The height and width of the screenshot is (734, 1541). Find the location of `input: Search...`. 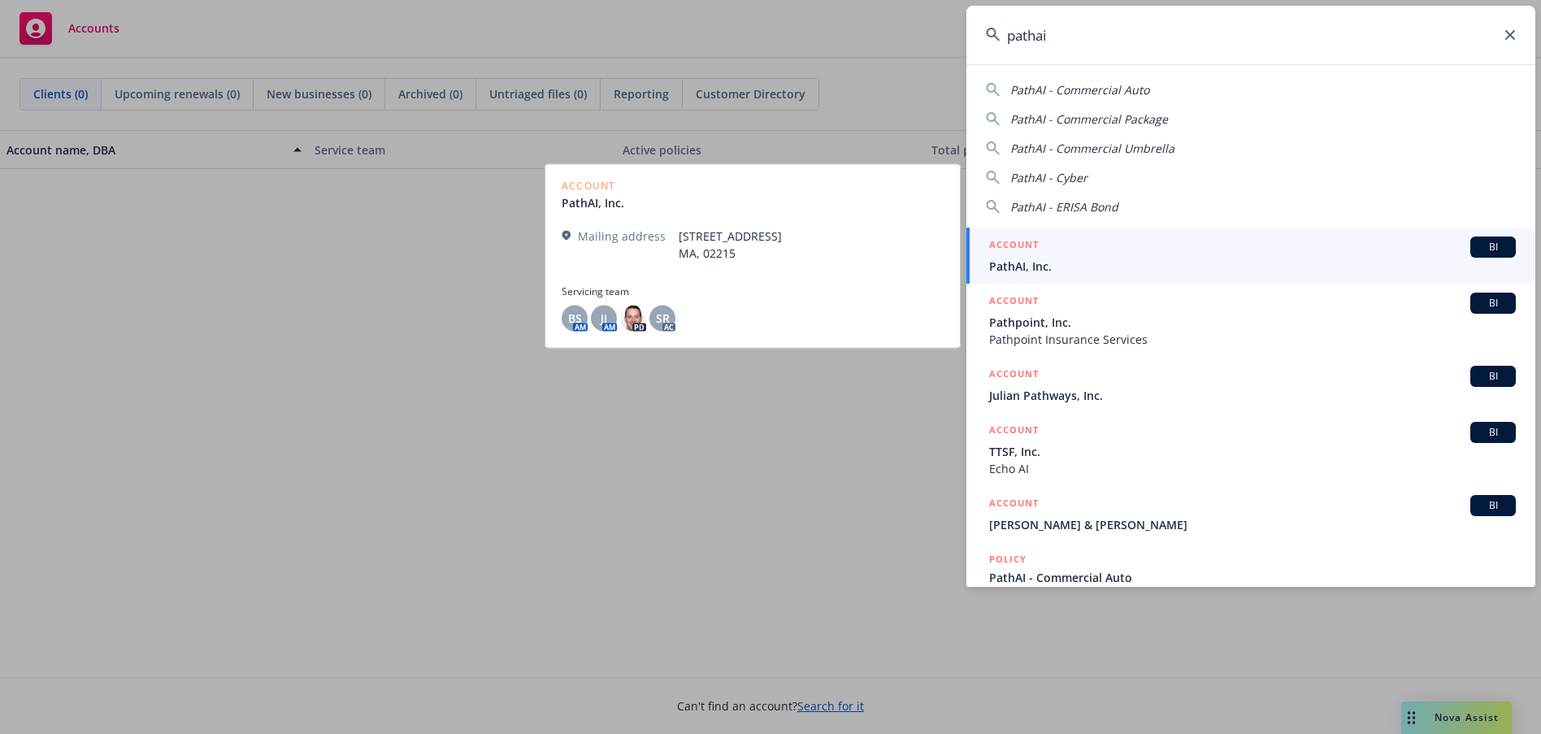

input: Search... is located at coordinates (1251, 35).